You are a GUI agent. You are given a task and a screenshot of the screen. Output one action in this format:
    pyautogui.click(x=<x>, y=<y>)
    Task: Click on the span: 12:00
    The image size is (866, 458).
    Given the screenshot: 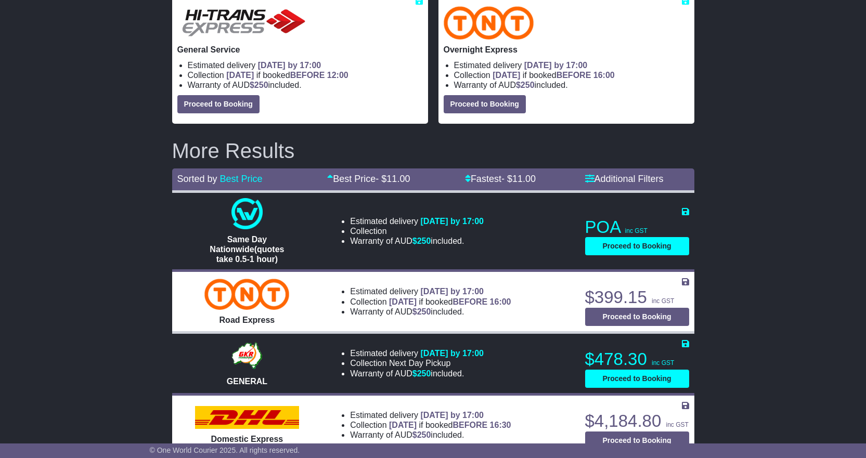 What is the action you would take?
    pyautogui.click(x=338, y=75)
    